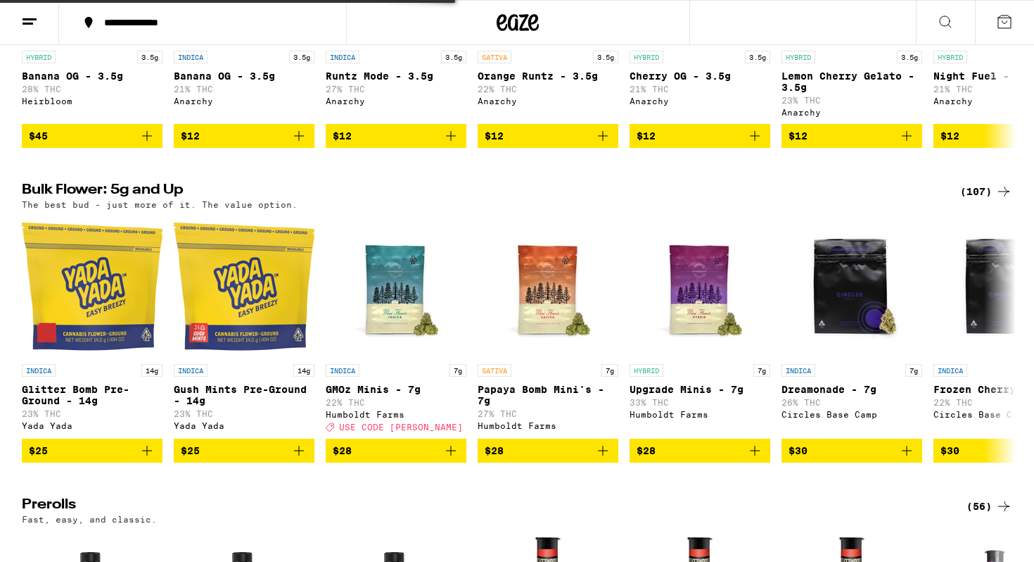 This screenshot has height=562, width=1034. What do you see at coordinates (989, 506) in the screenshot?
I see `div: (56)` at bounding box center [989, 506].